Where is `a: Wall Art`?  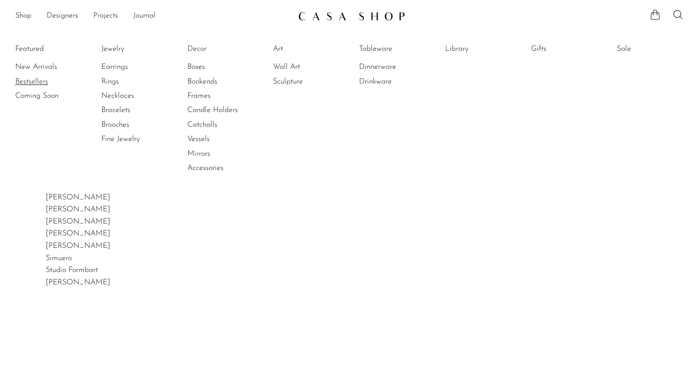 a: Wall Art is located at coordinates (308, 67).